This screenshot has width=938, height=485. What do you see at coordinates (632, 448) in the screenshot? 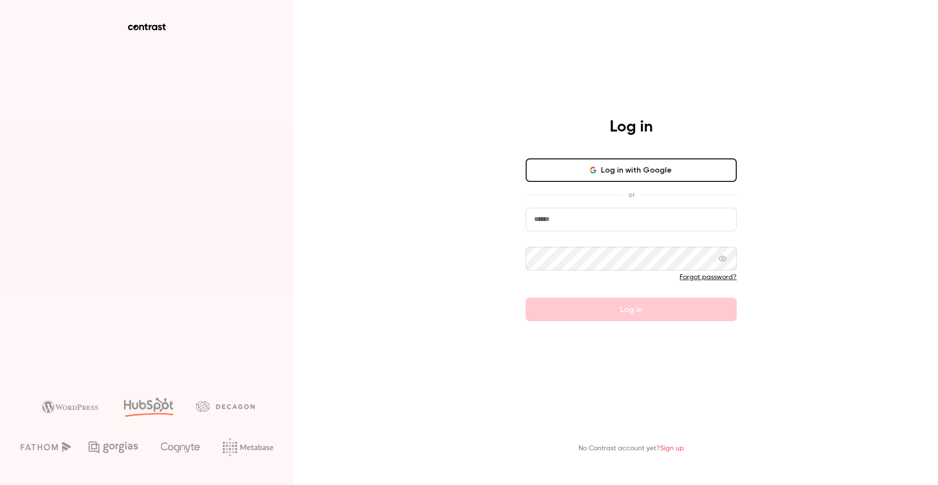
I see `p: No Contrast account yet?` at bounding box center [632, 448].